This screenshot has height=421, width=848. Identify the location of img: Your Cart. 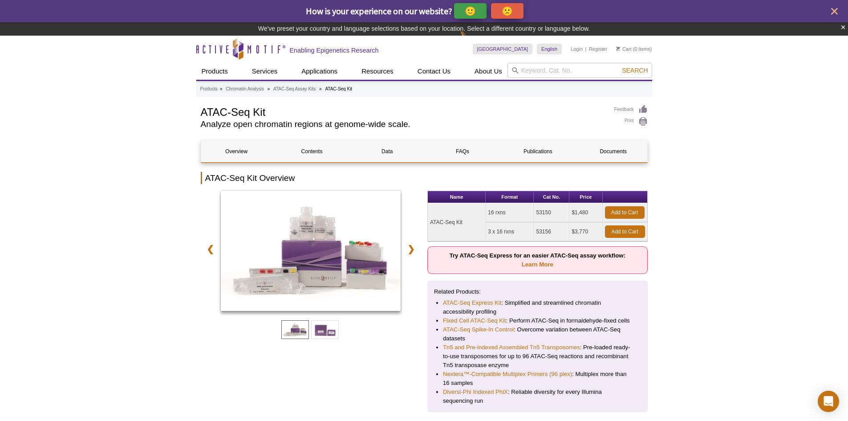
(618, 49).